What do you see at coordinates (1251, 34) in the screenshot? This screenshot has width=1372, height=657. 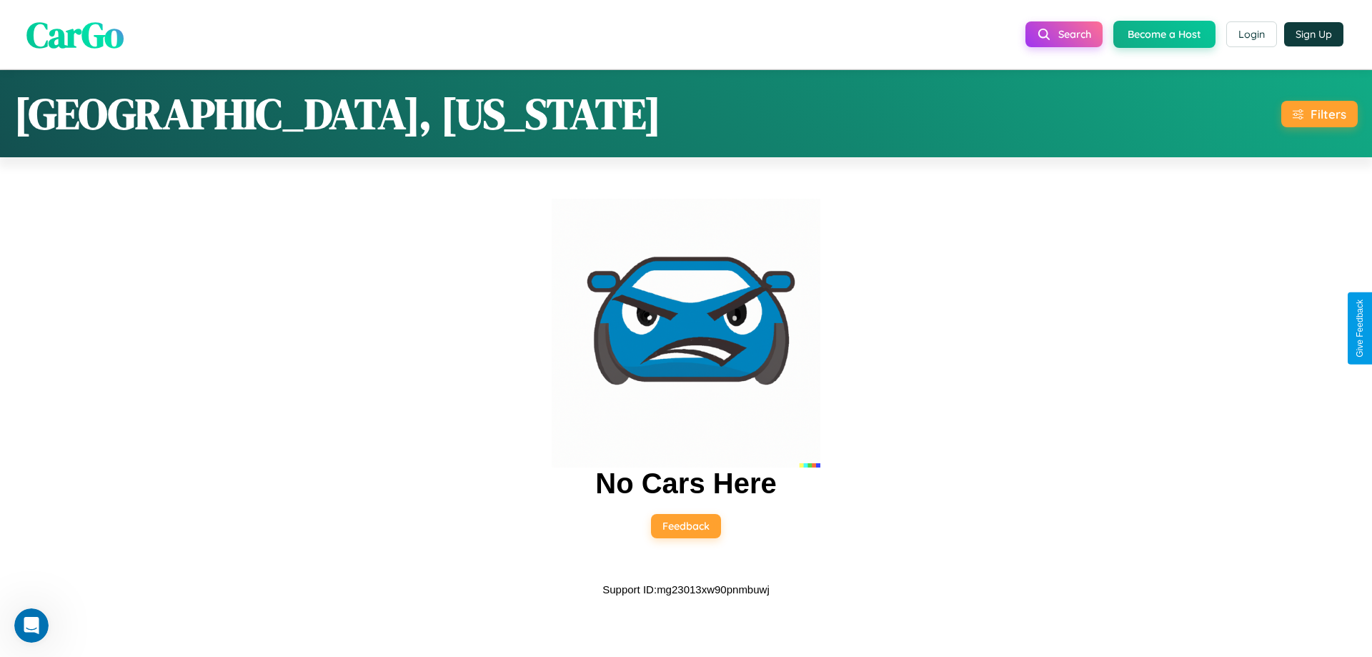 I see `button: Login` at bounding box center [1251, 34].